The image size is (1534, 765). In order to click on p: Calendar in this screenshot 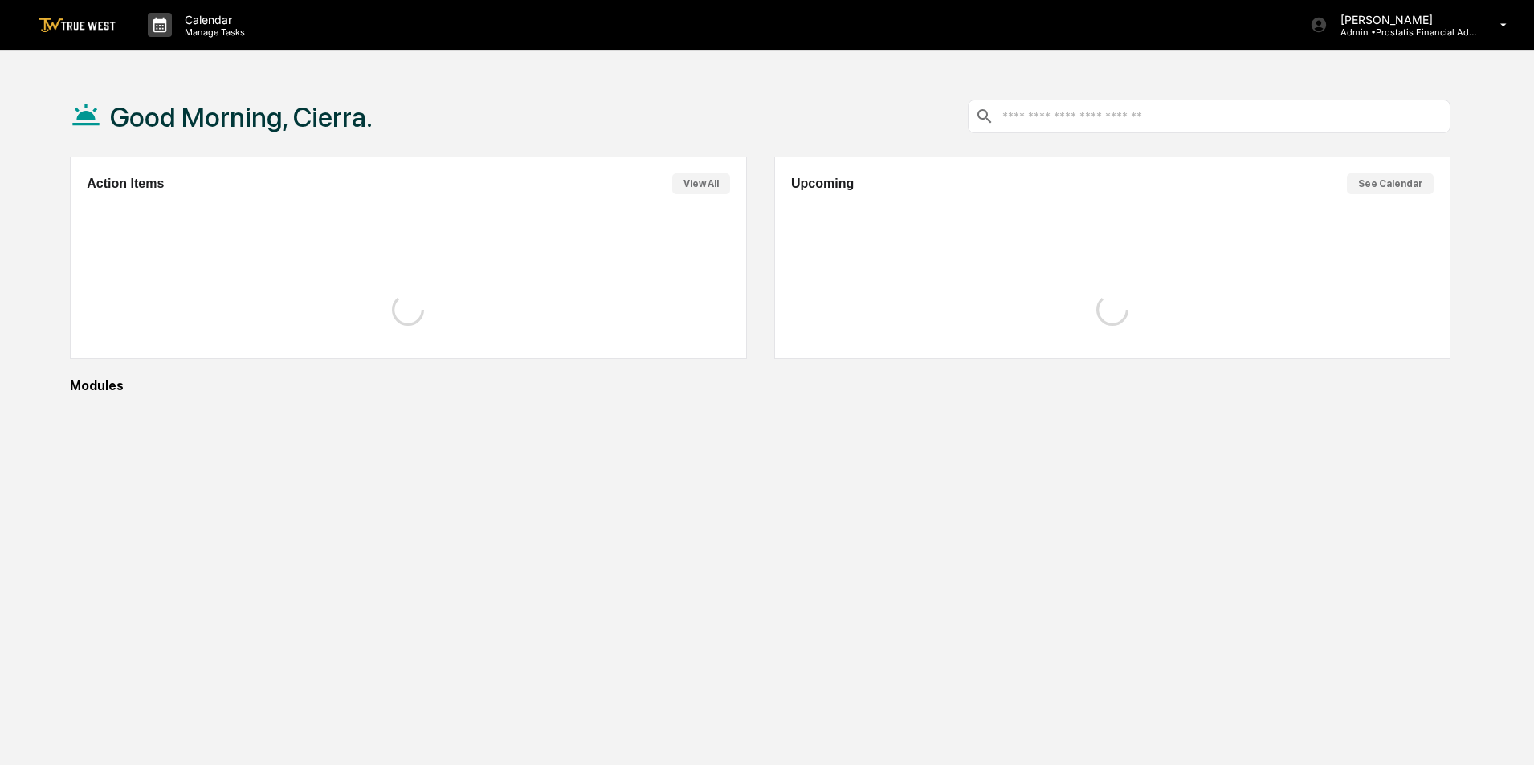, I will do `click(212, 19)`.